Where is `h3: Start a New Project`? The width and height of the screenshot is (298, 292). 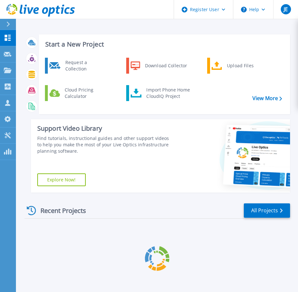 h3: Start a New Project is located at coordinates (163, 44).